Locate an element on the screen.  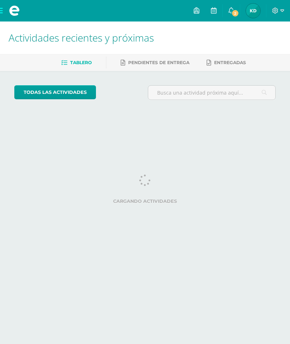
a: todas las Actividades is located at coordinates (55, 92).